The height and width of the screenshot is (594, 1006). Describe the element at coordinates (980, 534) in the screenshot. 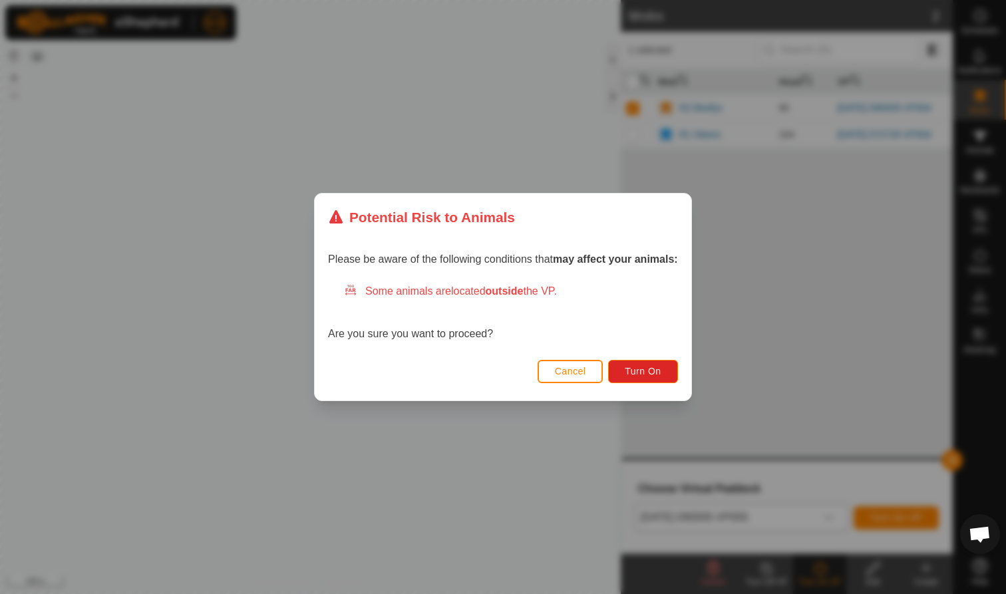

I see `div: Open chat` at that location.